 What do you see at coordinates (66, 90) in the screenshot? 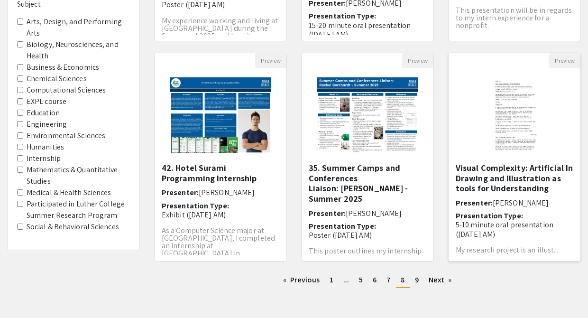
I see `label: Computational Sciences` at bounding box center [66, 90].